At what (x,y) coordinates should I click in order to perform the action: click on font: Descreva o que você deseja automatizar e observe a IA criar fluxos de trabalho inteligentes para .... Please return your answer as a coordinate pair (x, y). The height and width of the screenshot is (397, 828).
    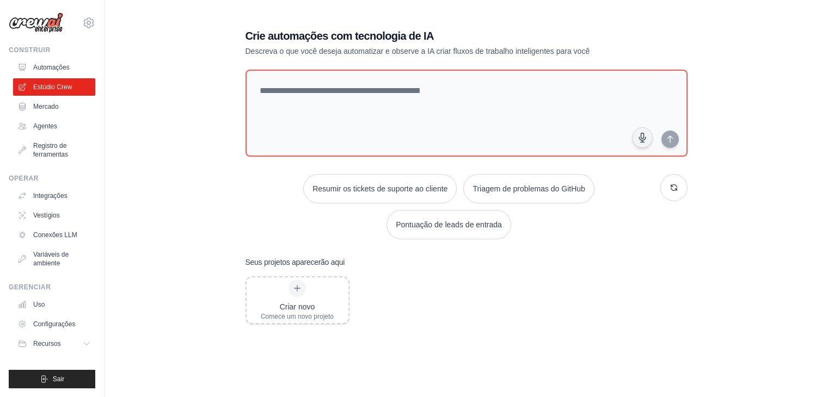
    Looking at the image, I should click on (417, 51).